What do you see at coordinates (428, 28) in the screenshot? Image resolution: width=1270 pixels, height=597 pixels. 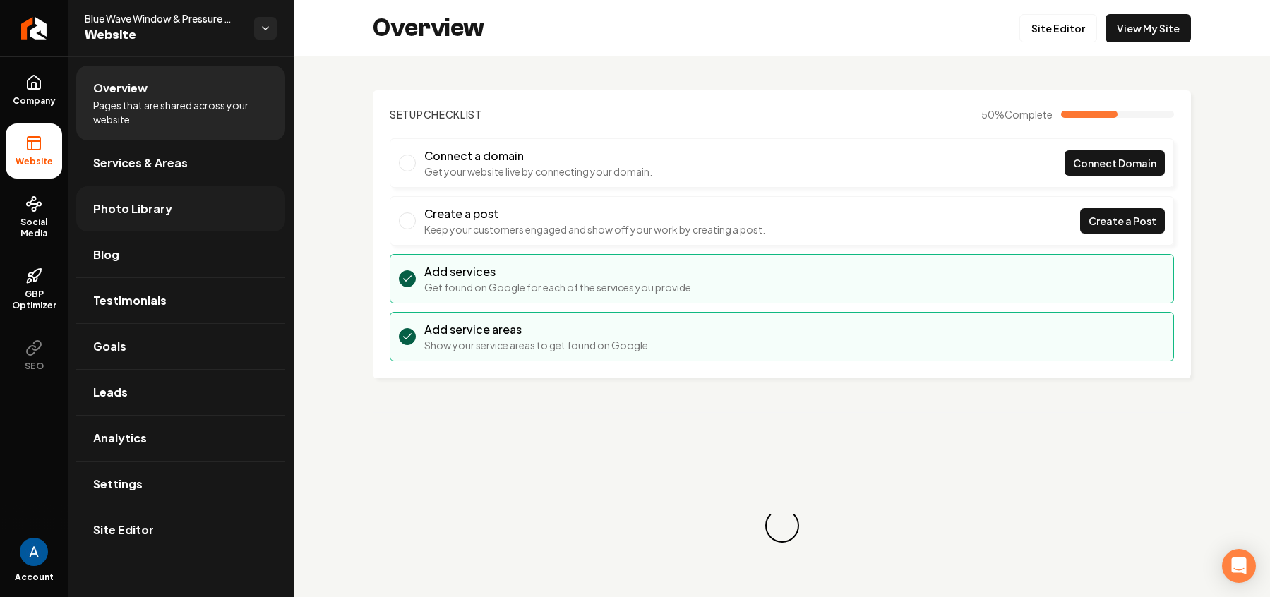 I see `h2: Overview` at bounding box center [428, 28].